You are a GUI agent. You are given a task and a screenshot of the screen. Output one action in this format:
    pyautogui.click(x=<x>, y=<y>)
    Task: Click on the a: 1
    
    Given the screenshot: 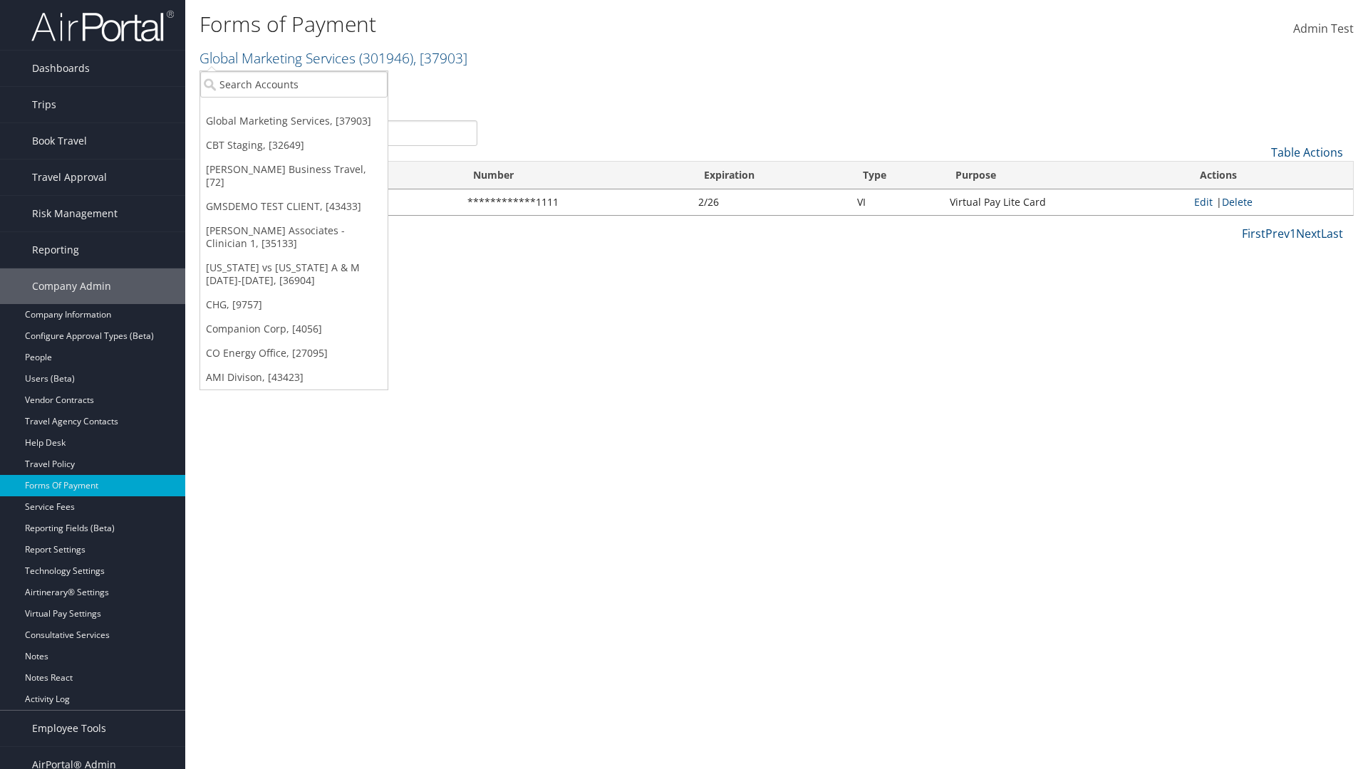 What is the action you would take?
    pyautogui.click(x=1292, y=234)
    